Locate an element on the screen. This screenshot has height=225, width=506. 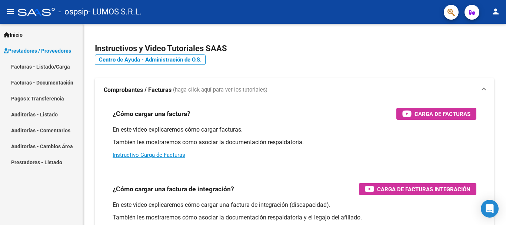
a: Centro de Ayuda - Administración de O.S. is located at coordinates (150, 60).